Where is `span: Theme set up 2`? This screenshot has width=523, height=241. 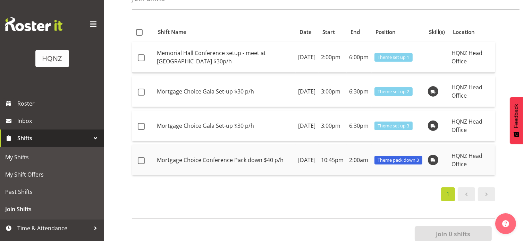
span: Theme set up 2 is located at coordinates (393, 92).